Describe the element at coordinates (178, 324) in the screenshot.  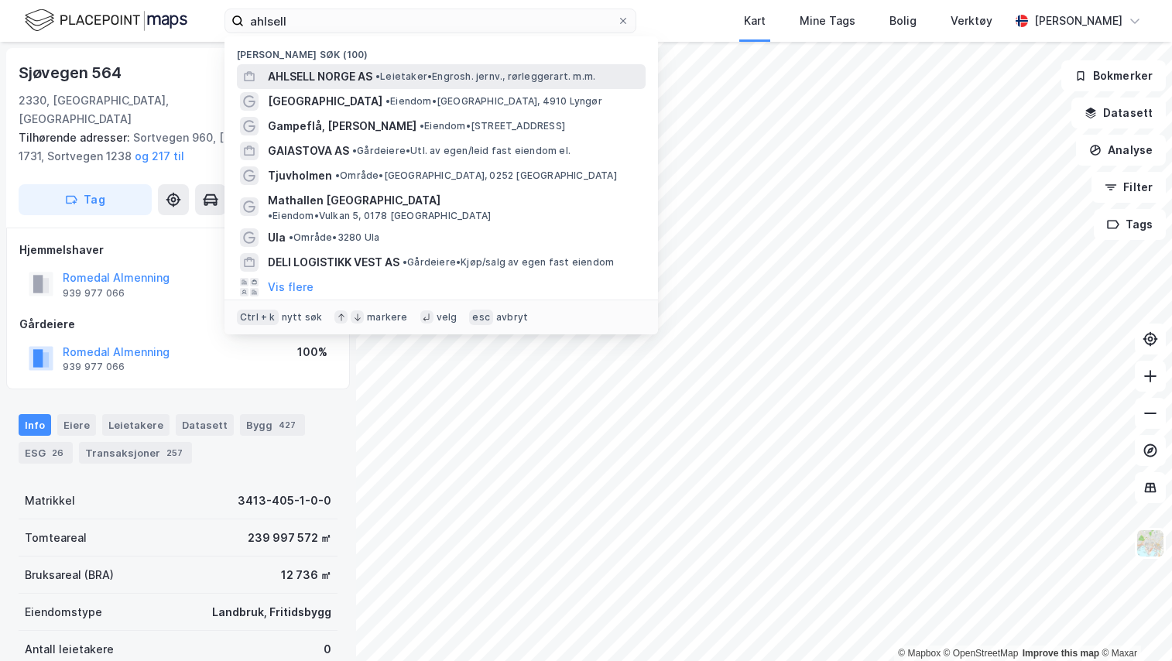
I see `div: Gårdeiere` at that location.